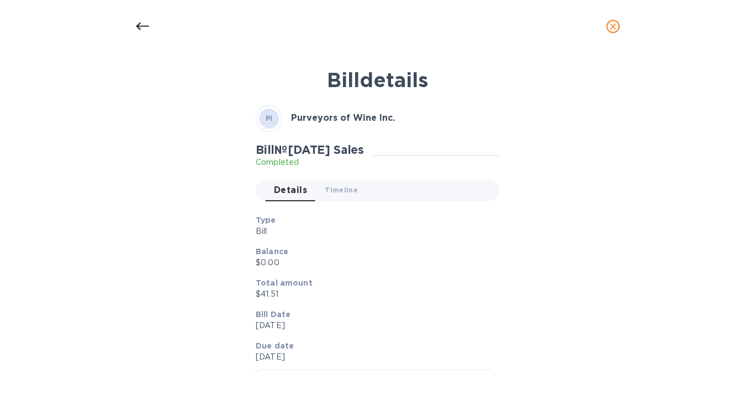  I want to click on b: Balance, so click(272, 252).